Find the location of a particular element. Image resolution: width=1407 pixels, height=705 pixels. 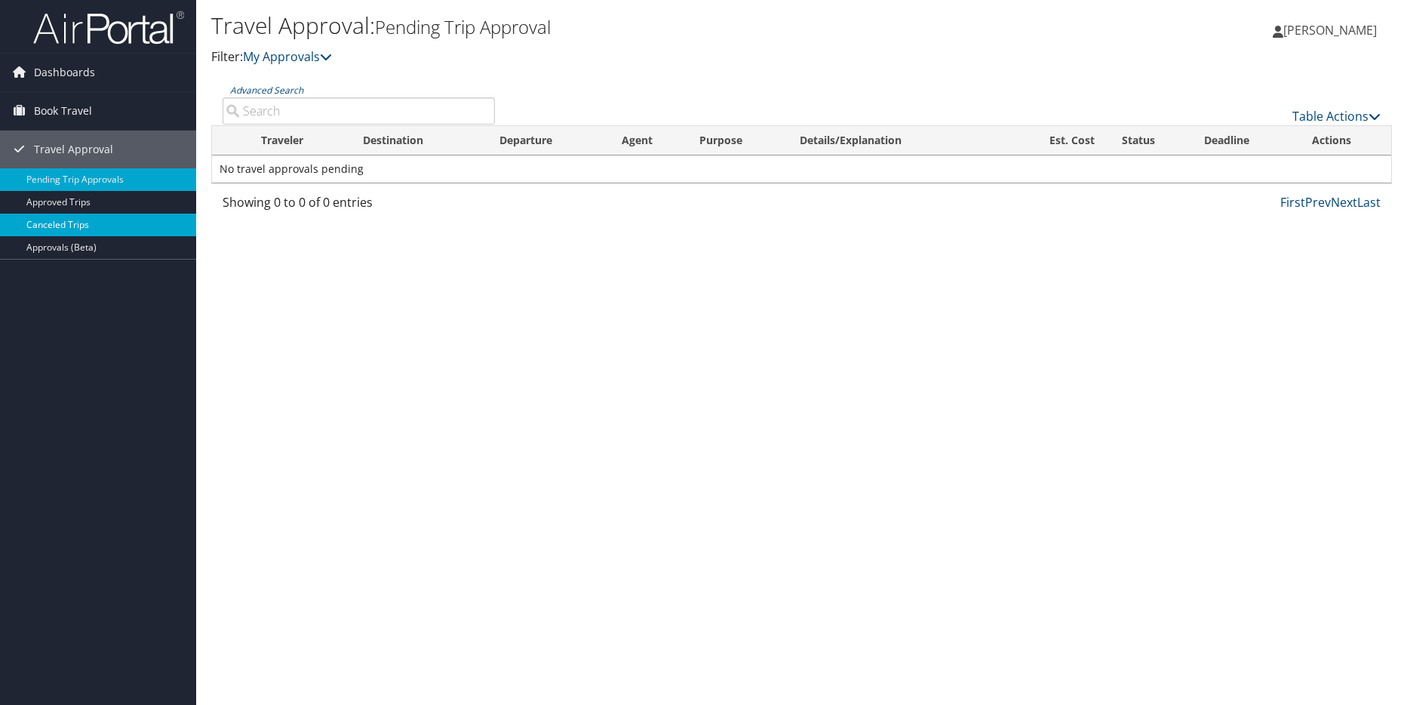

td: No travel approvals pending is located at coordinates (801, 169).